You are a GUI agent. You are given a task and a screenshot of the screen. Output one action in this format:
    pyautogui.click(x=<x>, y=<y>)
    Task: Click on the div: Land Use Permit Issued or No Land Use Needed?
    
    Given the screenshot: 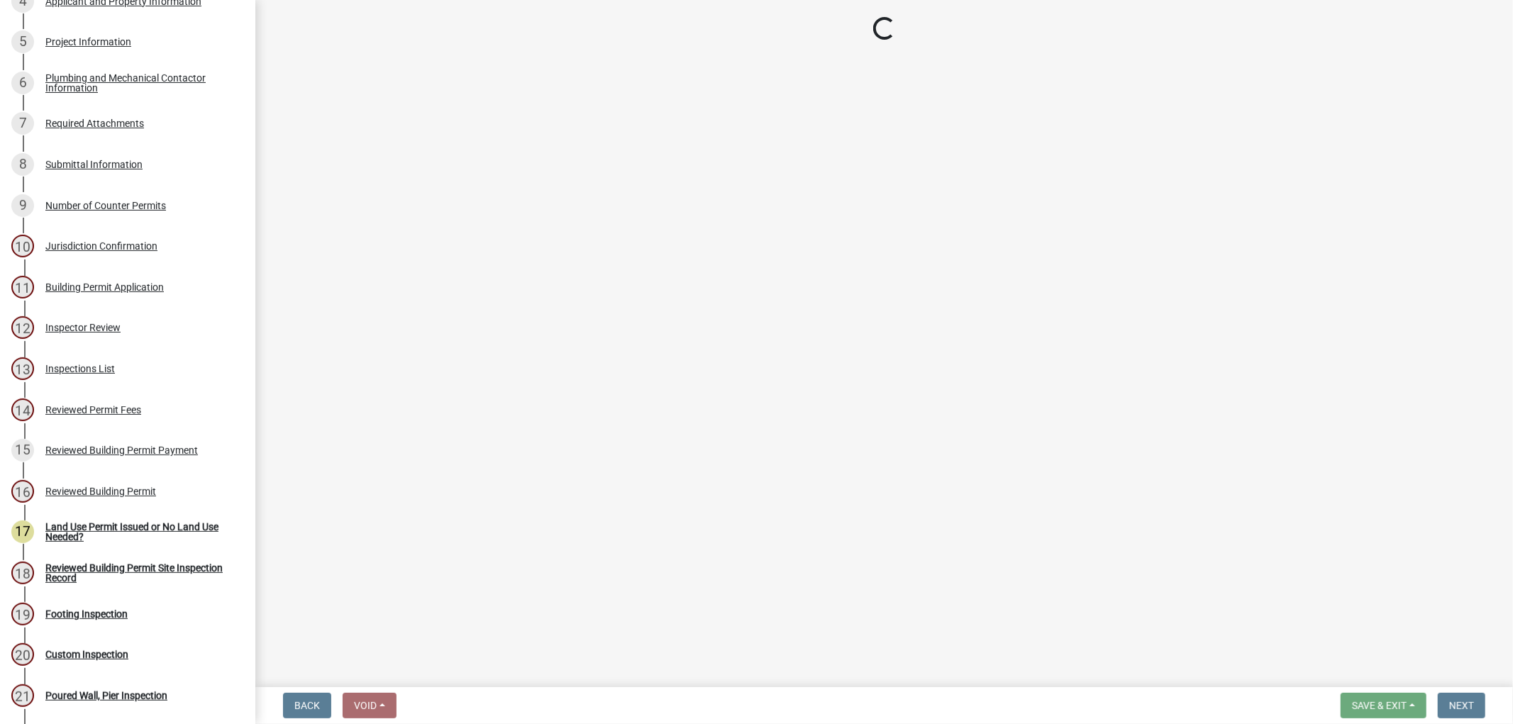 What is the action you would take?
    pyautogui.click(x=139, y=532)
    